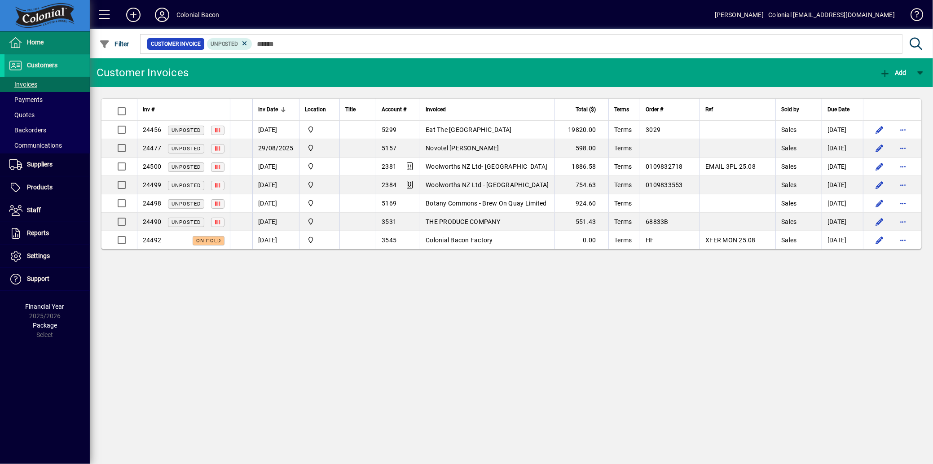  I want to click on div: Account #, so click(398, 110).